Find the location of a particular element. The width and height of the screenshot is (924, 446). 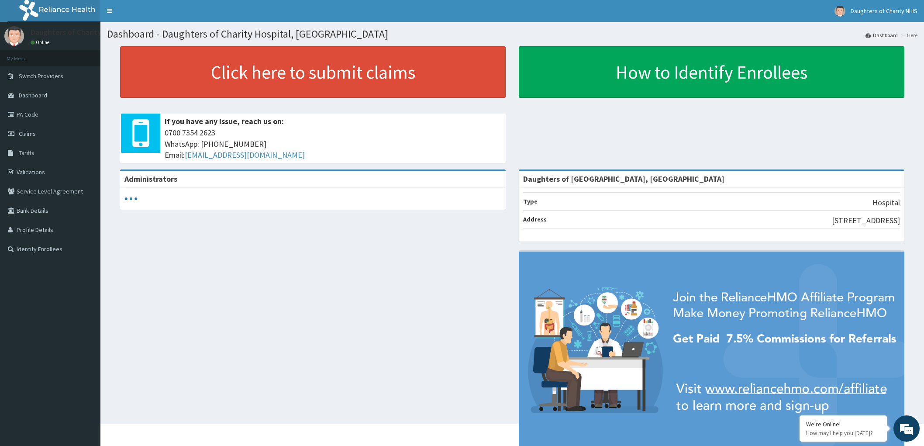

a: Dashboard is located at coordinates (881, 35).